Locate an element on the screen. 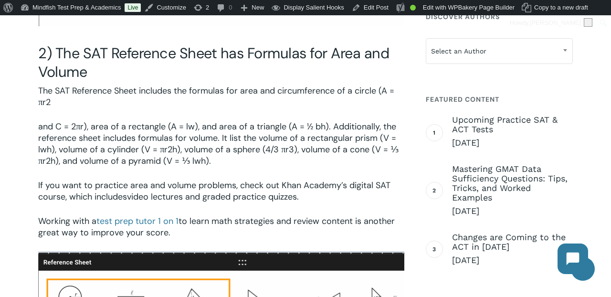 Image resolution: width=611 pixels, height=297 pixels. span: Select an Author is located at coordinates (499, 51).